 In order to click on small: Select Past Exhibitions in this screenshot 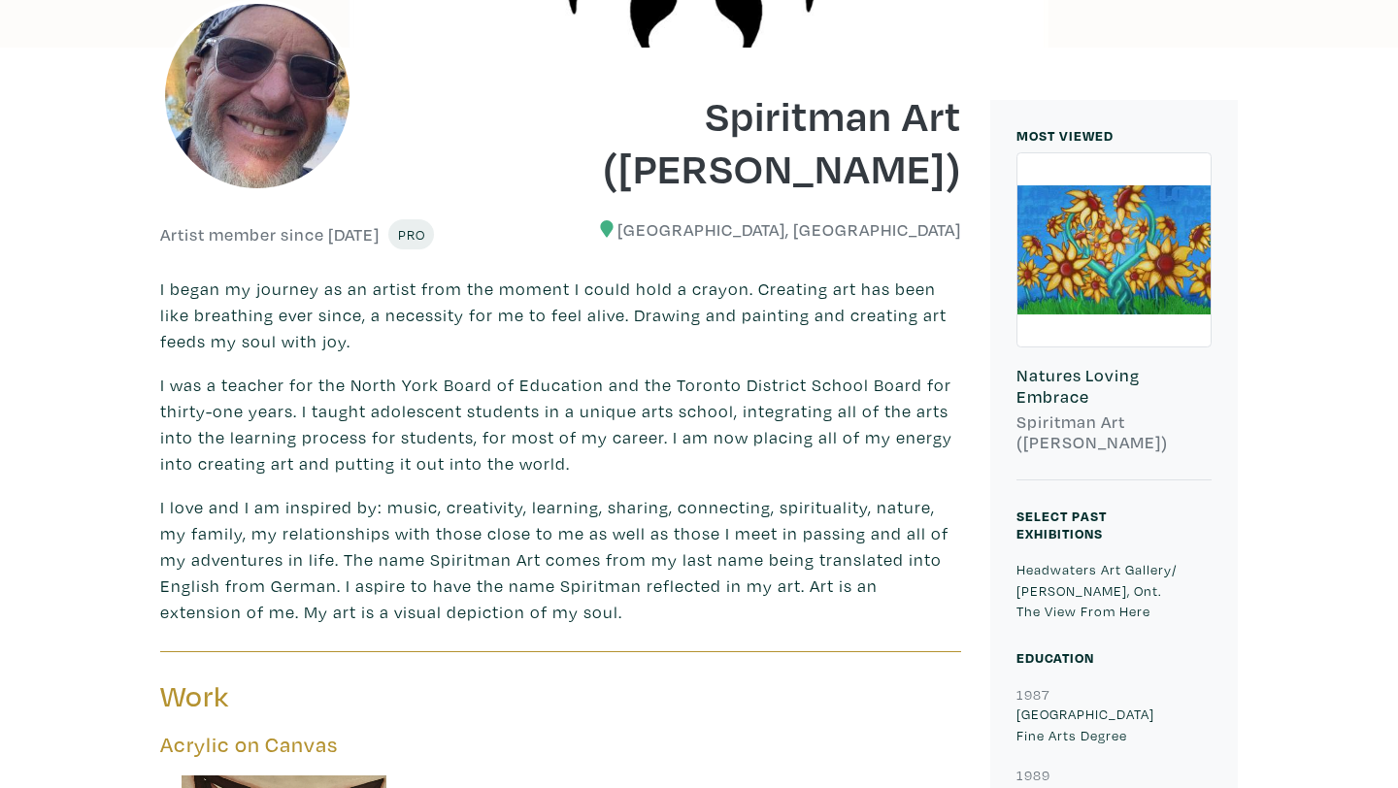, I will do `click(1061, 524)`.